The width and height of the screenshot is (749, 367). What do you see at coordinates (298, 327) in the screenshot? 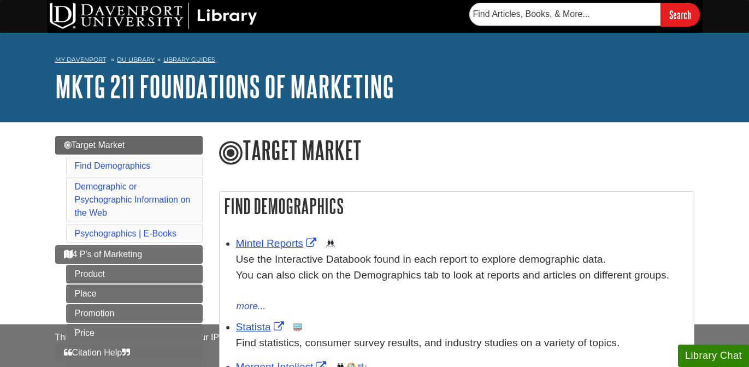
I see `img: Statistics` at bounding box center [298, 327].